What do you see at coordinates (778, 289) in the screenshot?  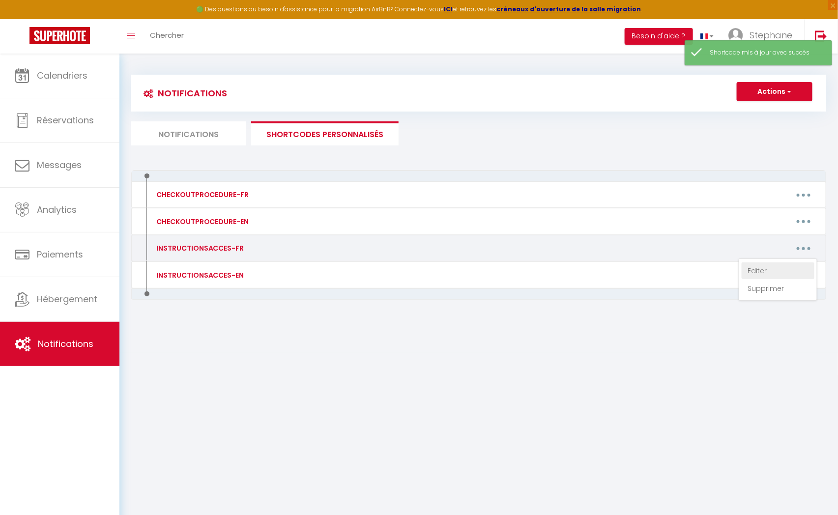 I see `a: Supprimer` at bounding box center [778, 289].